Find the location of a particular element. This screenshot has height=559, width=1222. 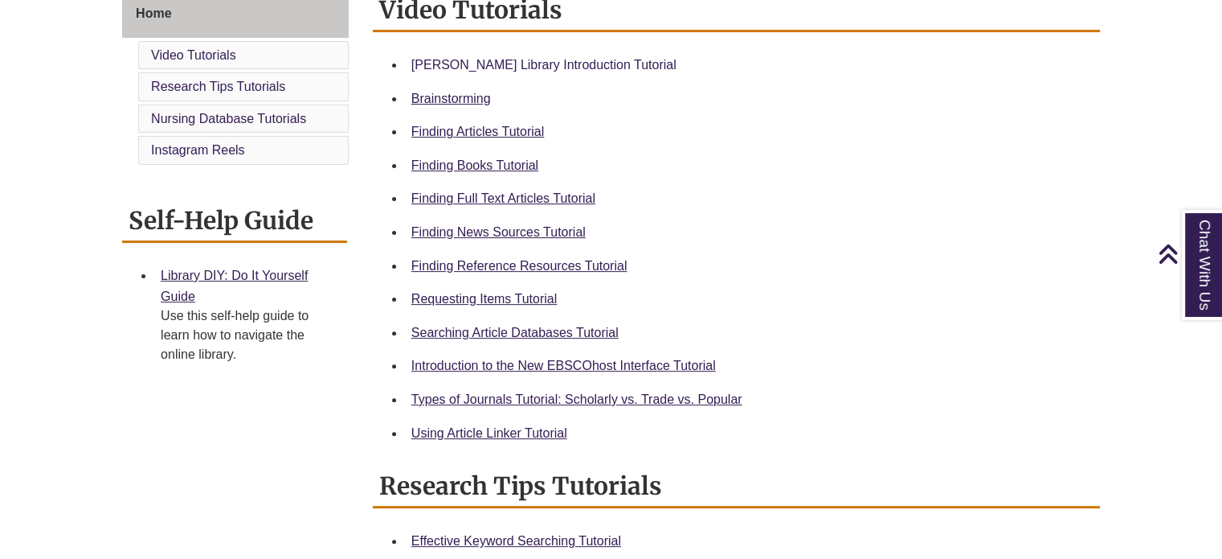

span: Home is located at coordinates (153, 13).